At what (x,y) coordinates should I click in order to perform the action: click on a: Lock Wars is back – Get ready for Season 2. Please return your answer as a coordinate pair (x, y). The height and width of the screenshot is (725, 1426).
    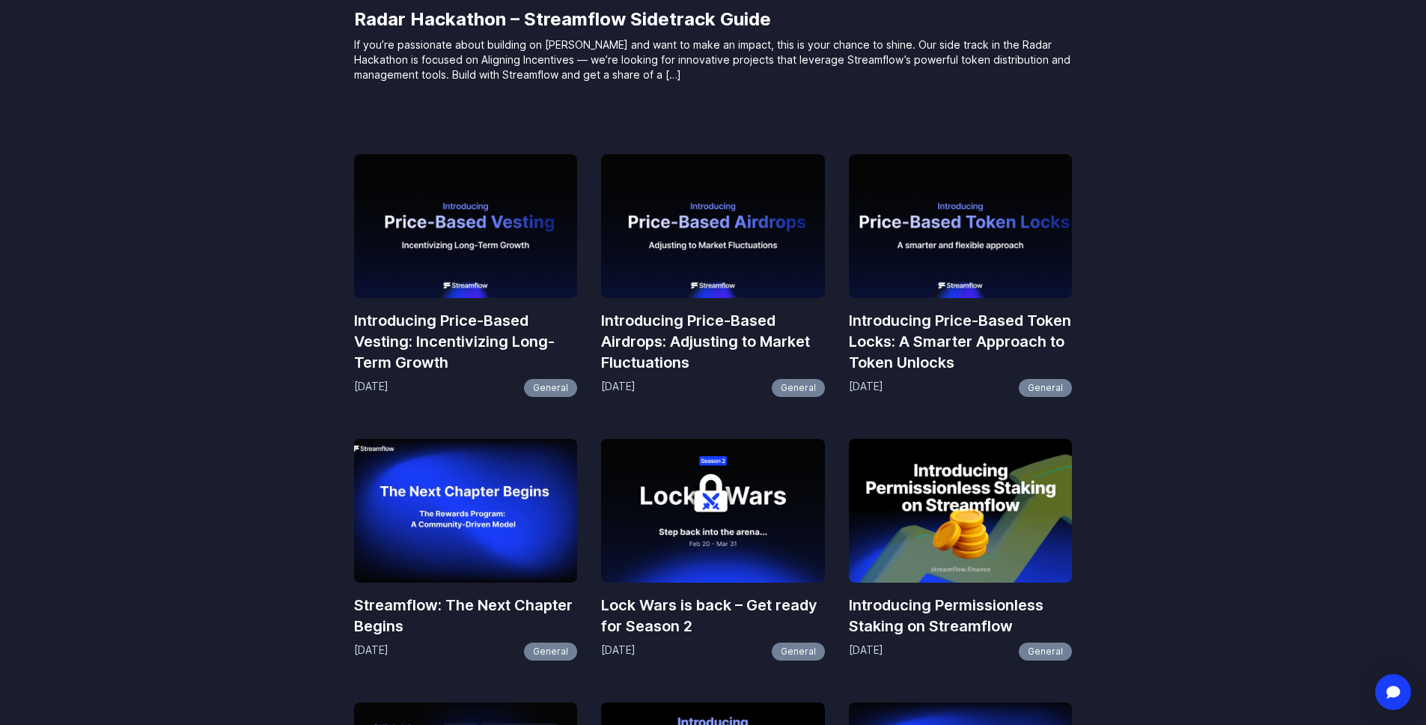
    Looking at the image, I should click on (713, 615).